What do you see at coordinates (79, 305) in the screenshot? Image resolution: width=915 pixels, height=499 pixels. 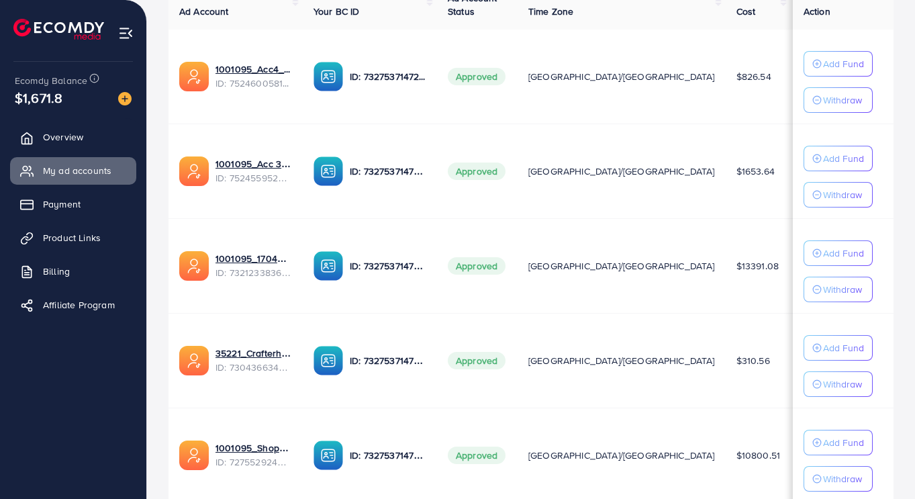 I see `span: Affiliate Program` at bounding box center [79, 305].